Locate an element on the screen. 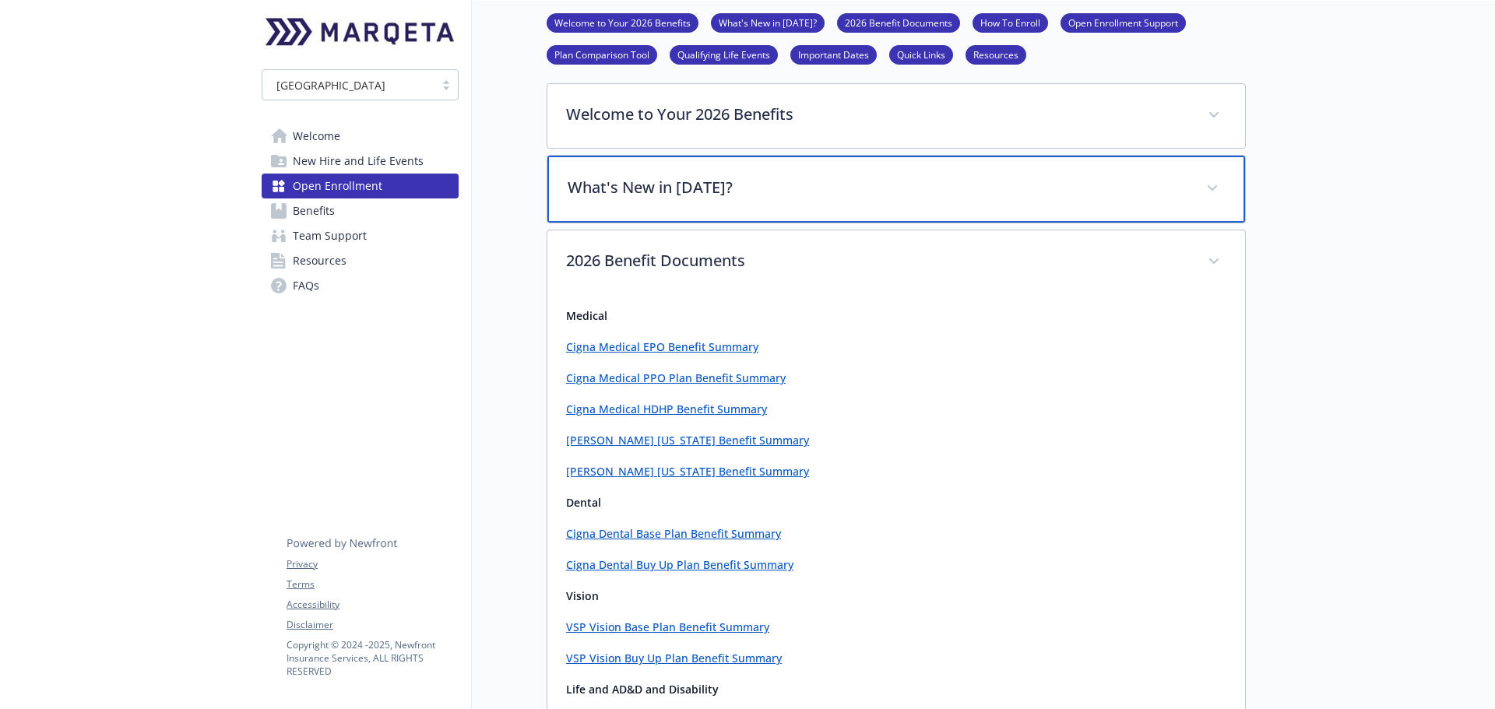  a: Quick Links is located at coordinates (921, 54).